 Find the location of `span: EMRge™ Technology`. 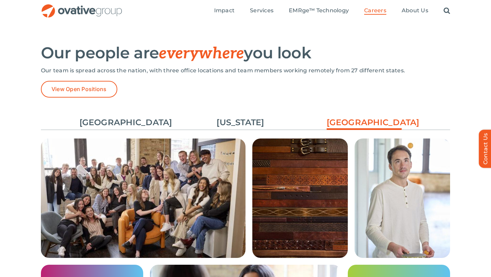

span: EMRge™ Technology is located at coordinates (319, 11).